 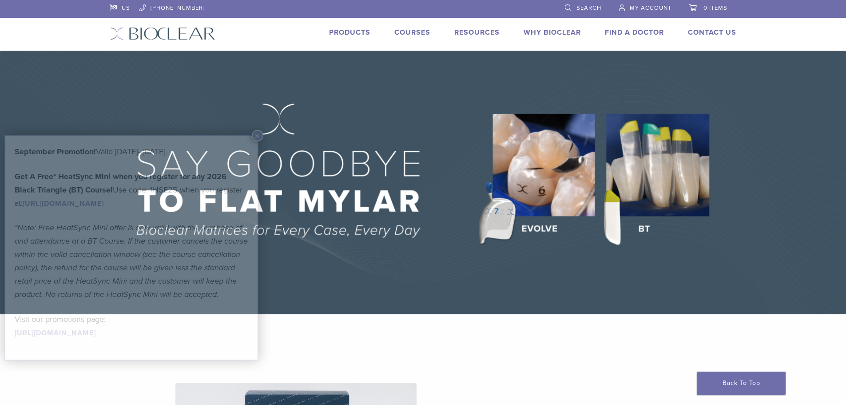 What do you see at coordinates (131, 190) in the screenshot?
I see `p: Use code: 1HSE25 when you register at:` at bounding box center [131, 190].